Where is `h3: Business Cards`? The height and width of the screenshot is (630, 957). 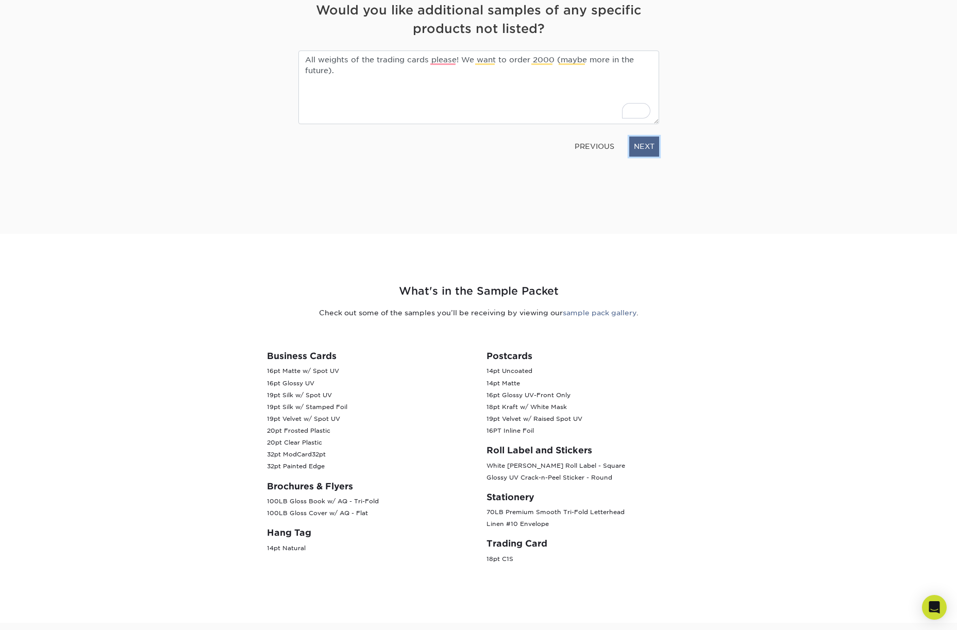
h3: Business Cards is located at coordinates (369, 356).